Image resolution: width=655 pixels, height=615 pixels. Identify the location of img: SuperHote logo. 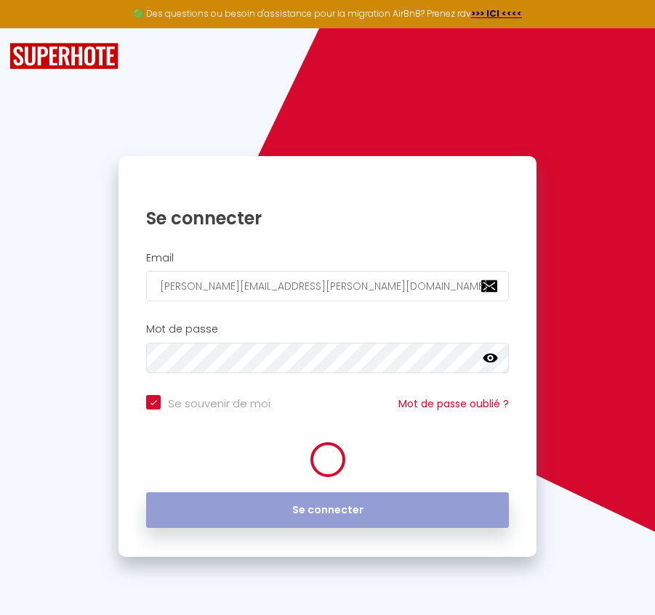
(64, 56).